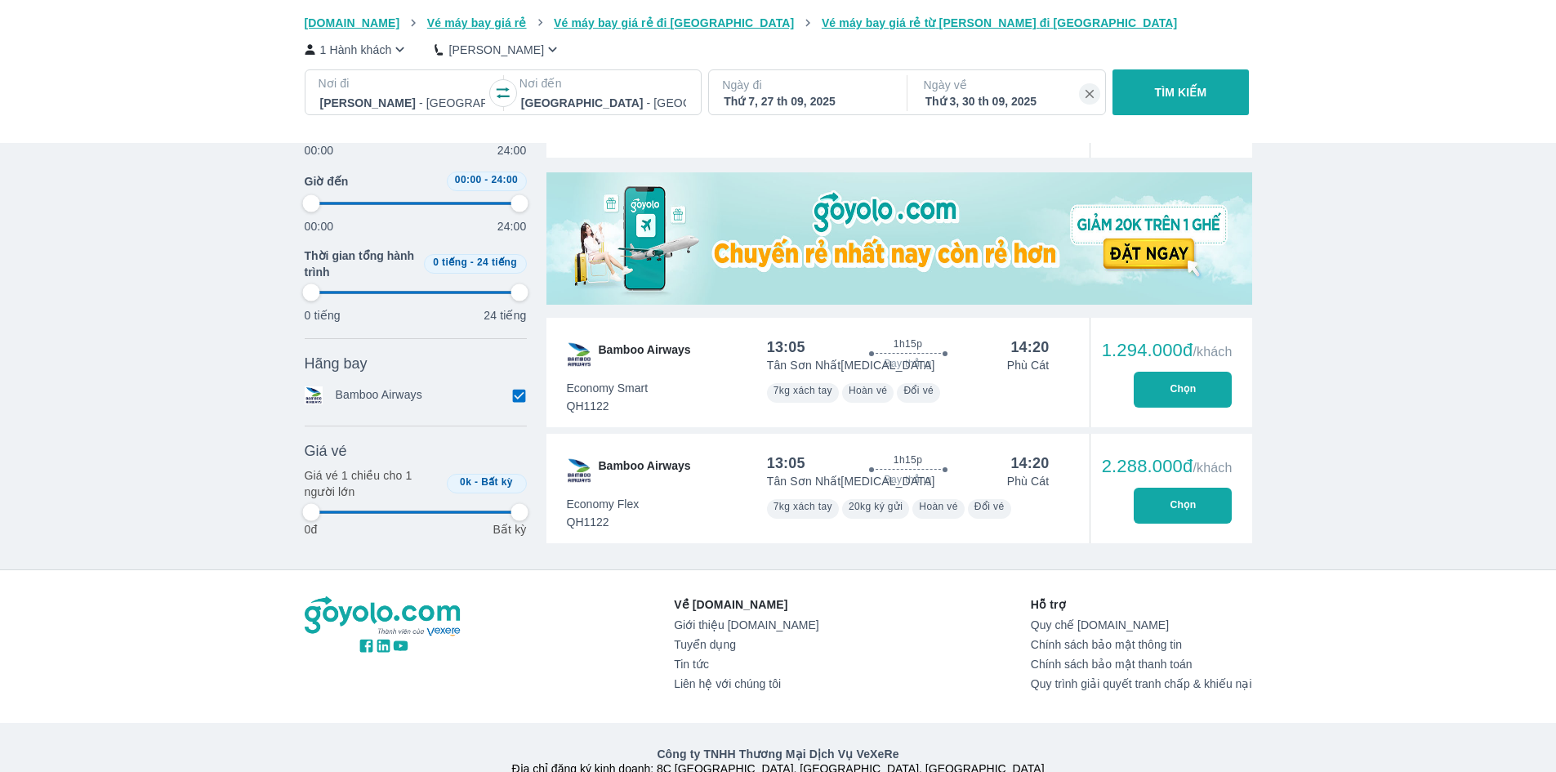 The image size is (1556, 772). What do you see at coordinates (746, 644) in the screenshot?
I see `a: Tuyển dụng` at bounding box center [746, 644].